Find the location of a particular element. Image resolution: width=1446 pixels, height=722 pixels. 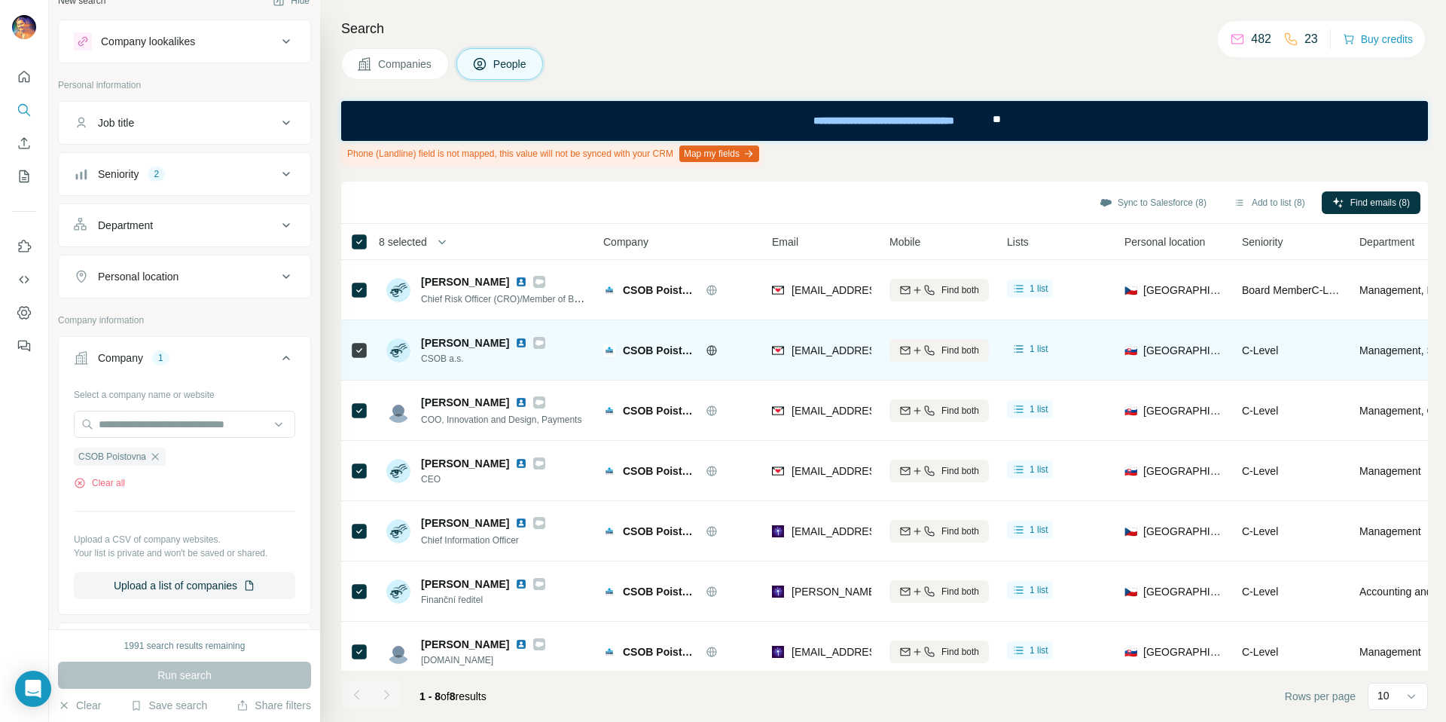

button: Job title is located at coordinates (185, 123).